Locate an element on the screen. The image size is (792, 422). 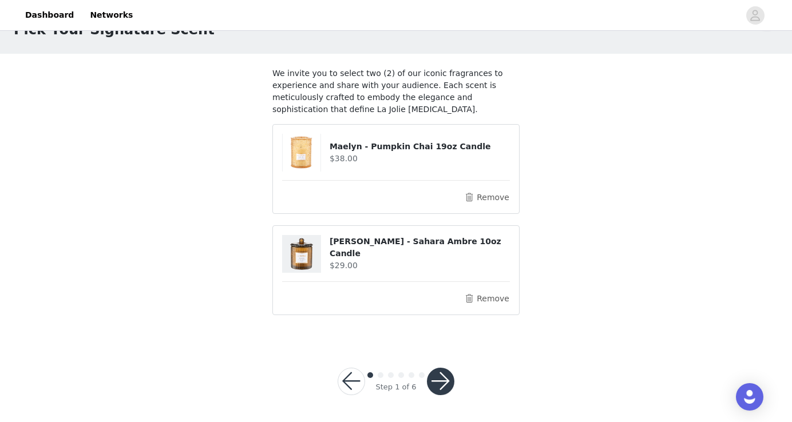
div: Open Intercom Messenger is located at coordinates (749, 397).